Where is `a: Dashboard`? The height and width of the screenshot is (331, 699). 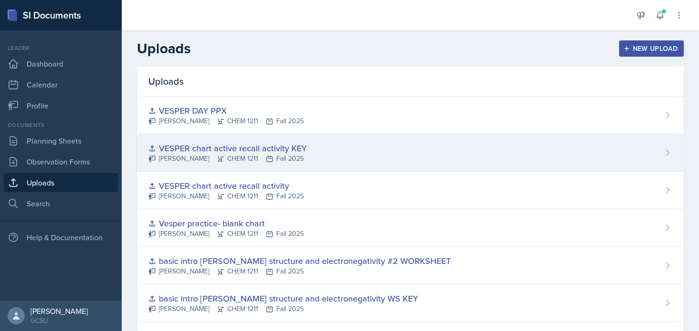
a: Dashboard is located at coordinates (61, 64).